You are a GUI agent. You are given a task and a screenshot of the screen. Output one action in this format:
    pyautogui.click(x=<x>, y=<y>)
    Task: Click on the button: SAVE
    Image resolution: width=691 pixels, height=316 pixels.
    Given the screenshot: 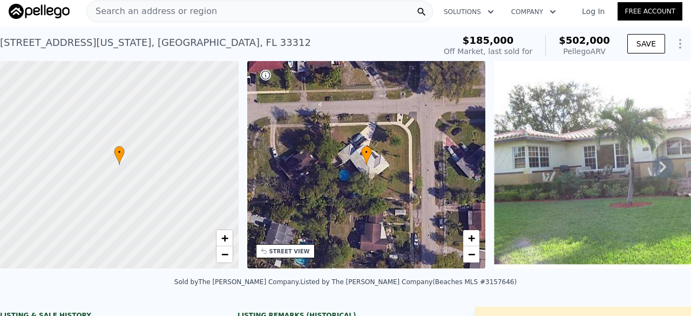 What is the action you would take?
    pyautogui.click(x=646, y=44)
    